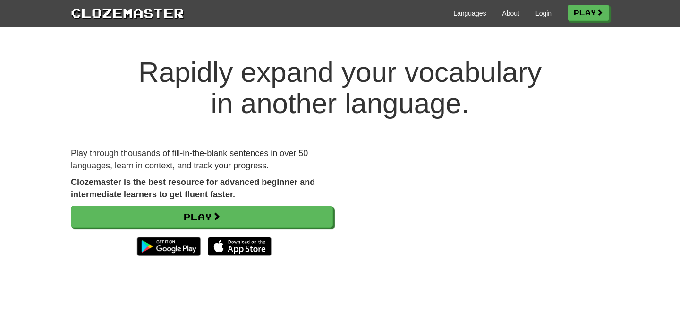  Describe the element at coordinates (544, 13) in the screenshot. I see `a: Login` at that location.